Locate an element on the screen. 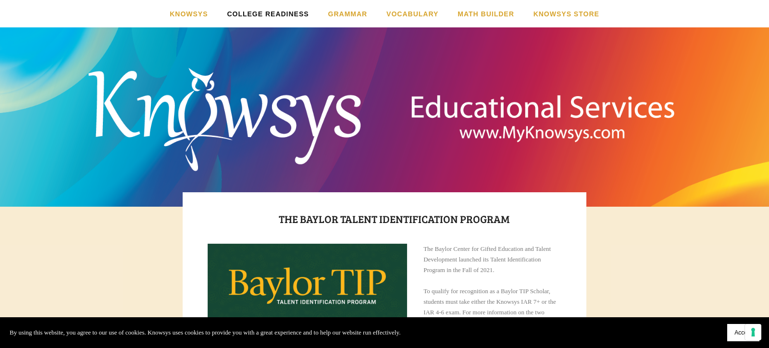 The image size is (769, 348). span: Accept is located at coordinates (743, 333).